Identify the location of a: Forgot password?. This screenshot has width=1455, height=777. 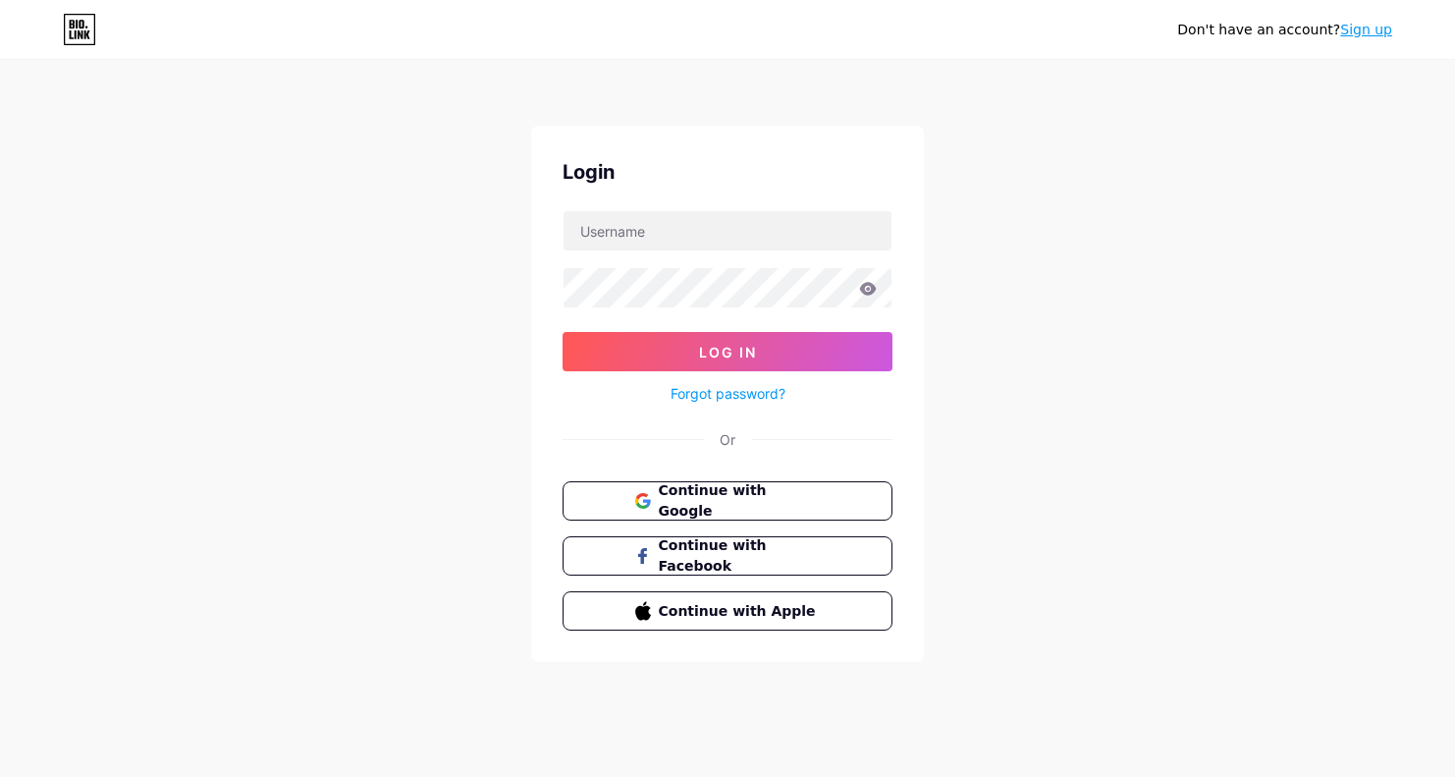
(728, 393).